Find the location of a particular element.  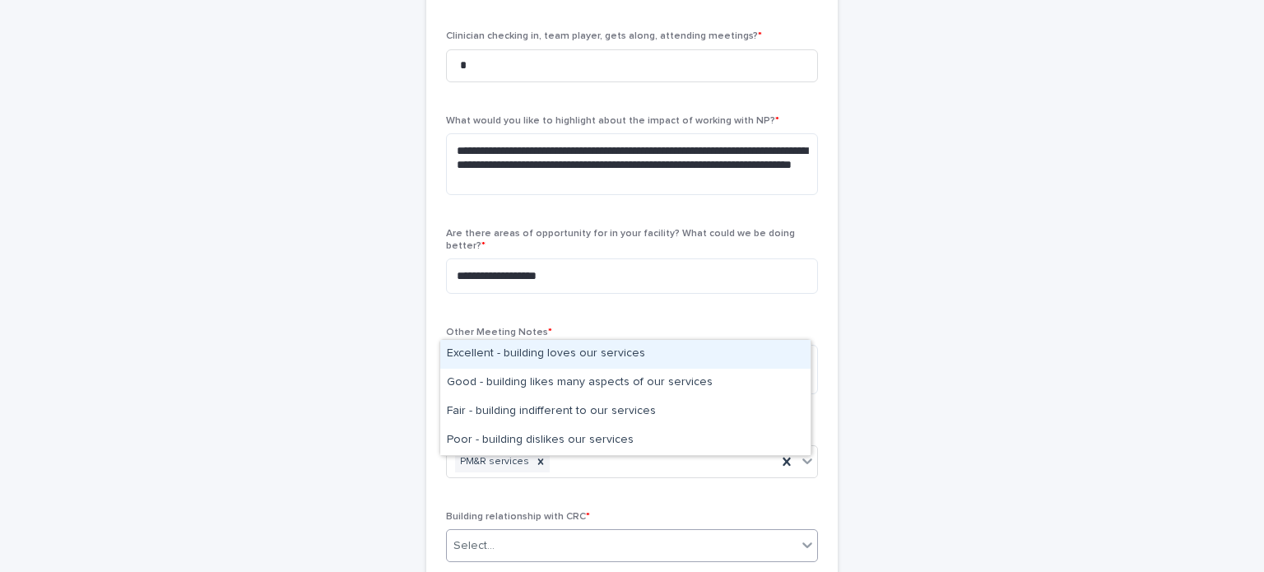

span: Are there areas of opportunity for in your facility? What could we be doing better? is located at coordinates (620, 239).